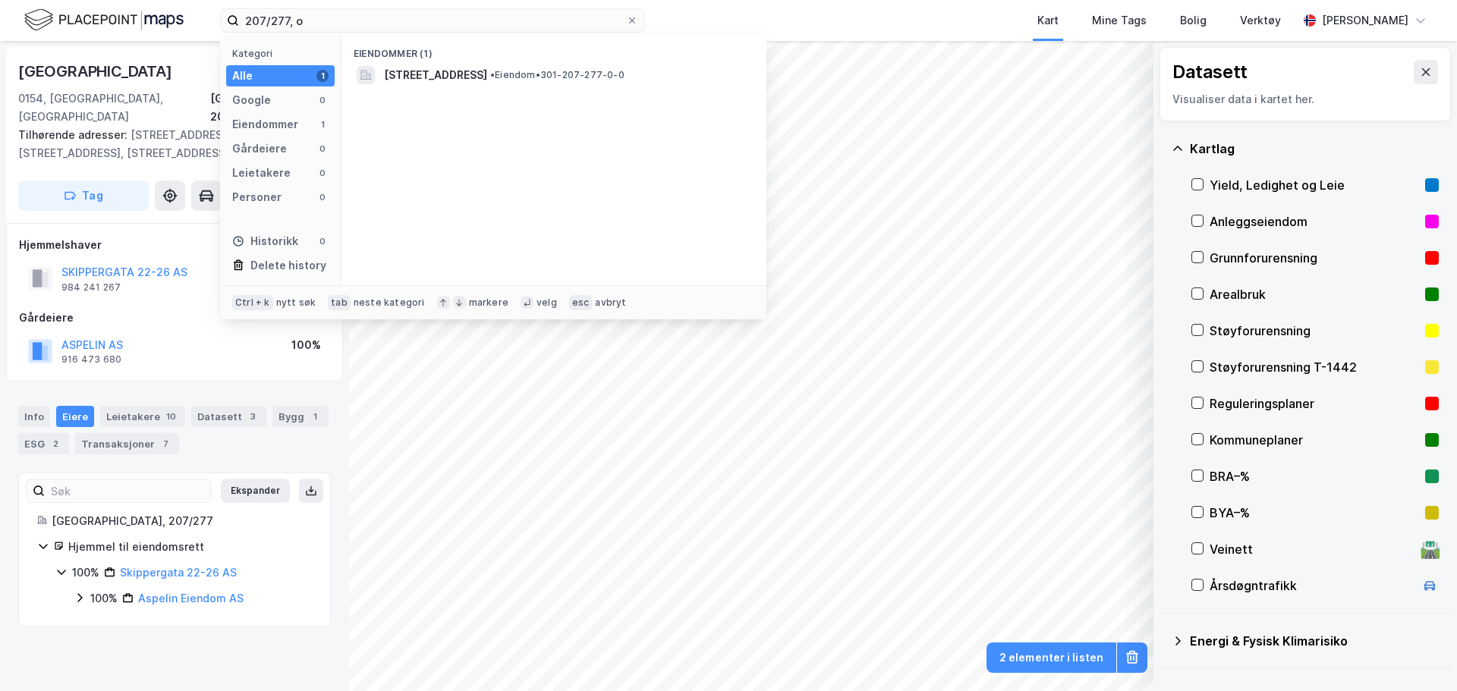  What do you see at coordinates (301, 417) in the screenshot?
I see `div: Bygg` at bounding box center [301, 417].